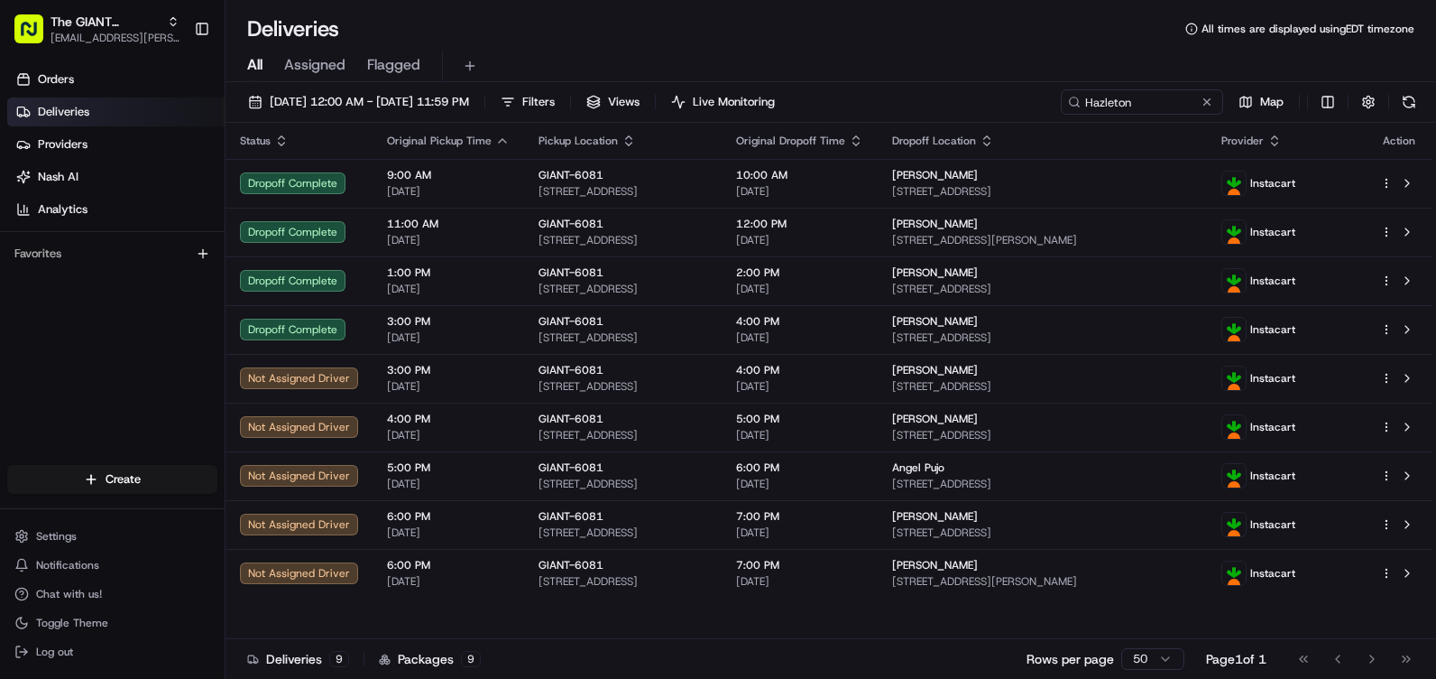 This screenshot has height=679, width=1436. What do you see at coordinates (112, 594) in the screenshot?
I see `button: Chat with us!` at bounding box center [112, 594].